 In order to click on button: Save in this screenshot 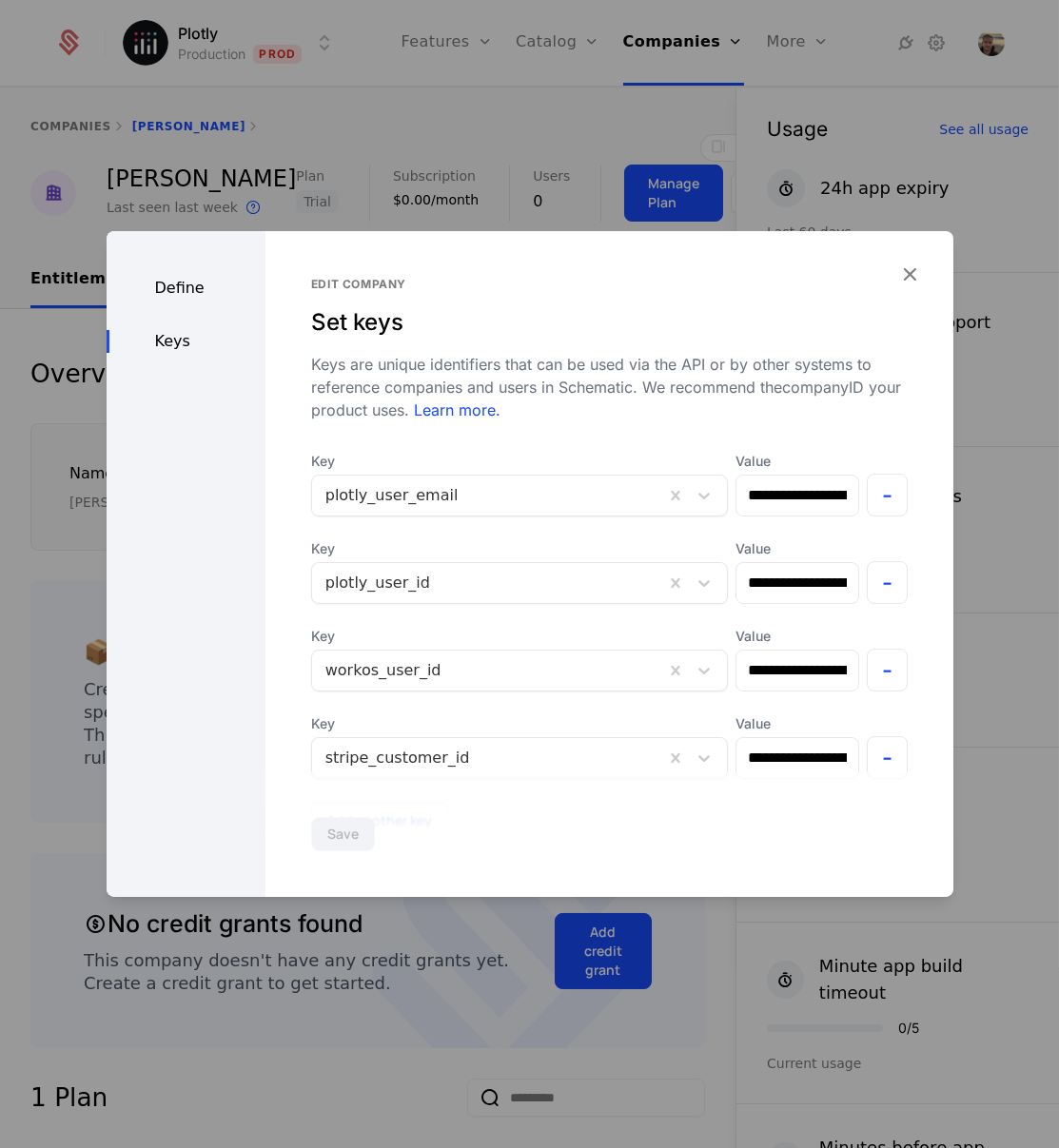, I will do `click(342, 834)`.